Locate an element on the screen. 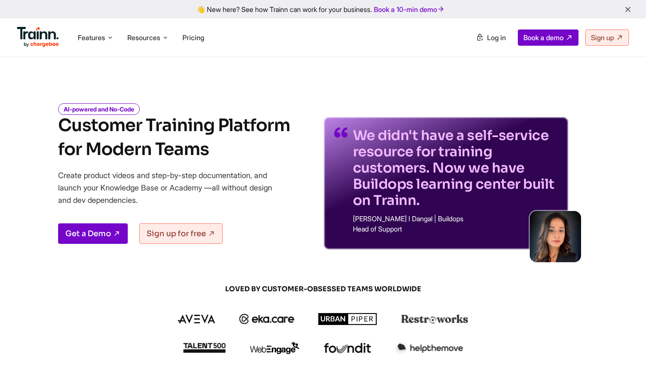  img: webengage logo is located at coordinates (275, 348).